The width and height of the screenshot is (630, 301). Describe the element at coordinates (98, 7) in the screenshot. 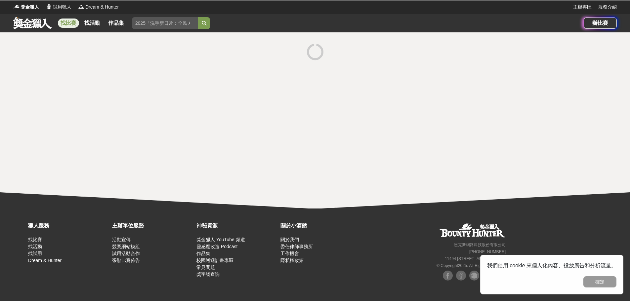

I see `a: LogoDream & Hunter` at that location.